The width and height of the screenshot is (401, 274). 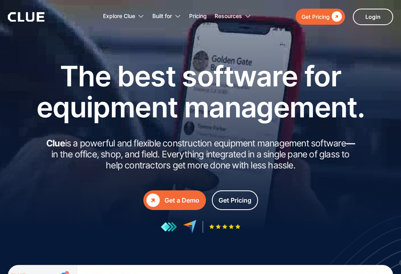 I want to click on strong: Clue, so click(x=56, y=143).